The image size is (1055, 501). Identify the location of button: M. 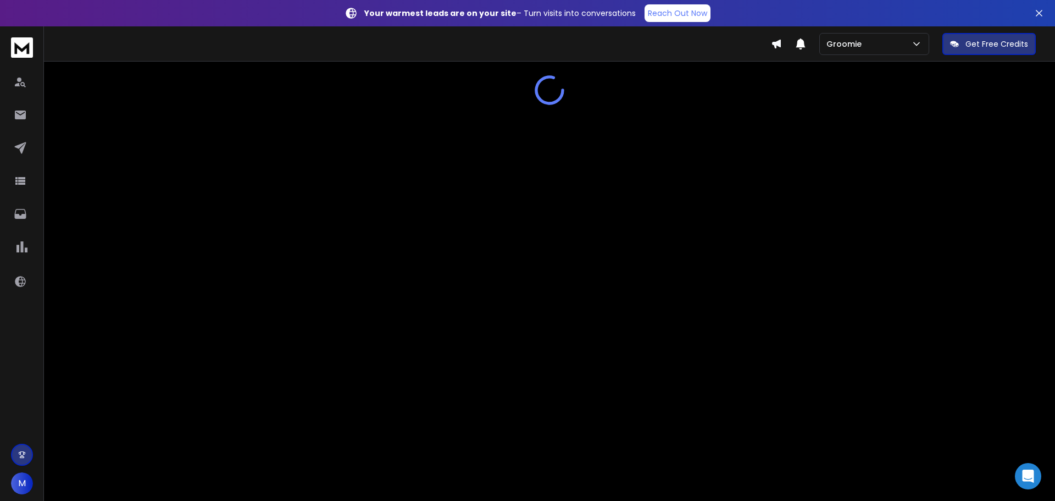
(22, 483).